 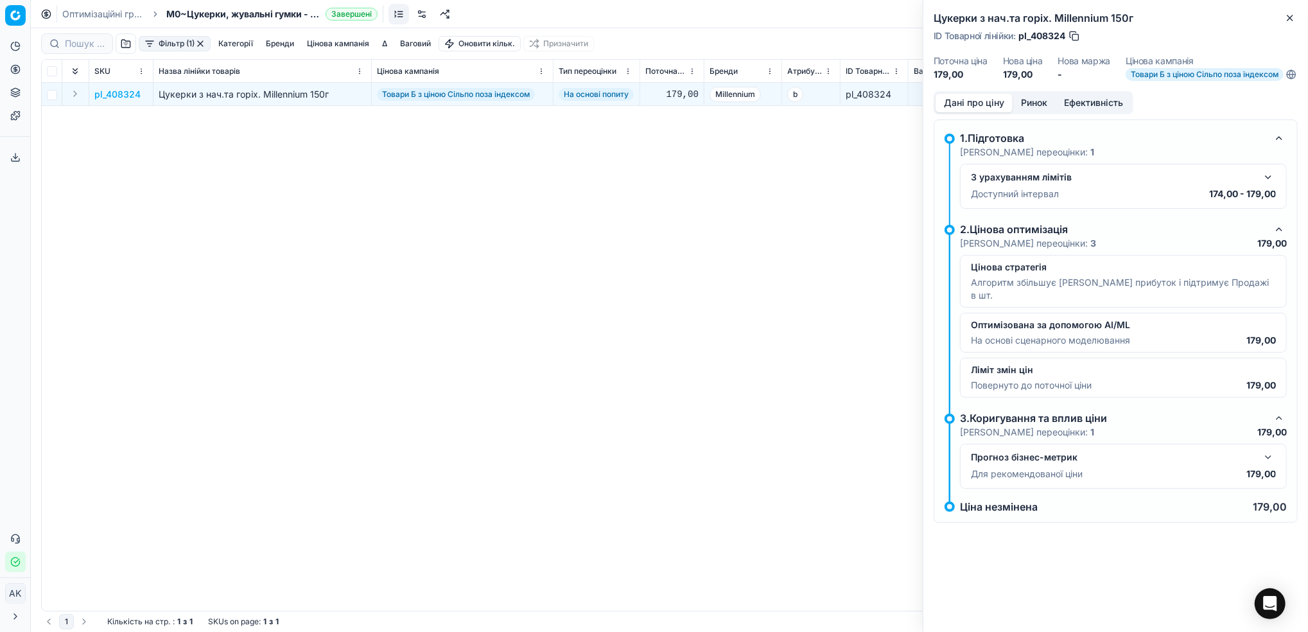 What do you see at coordinates (243, 14) in the screenshot?
I see `span: M0~Цукерки, жувальні гумки - tier_1` at bounding box center [243, 14].